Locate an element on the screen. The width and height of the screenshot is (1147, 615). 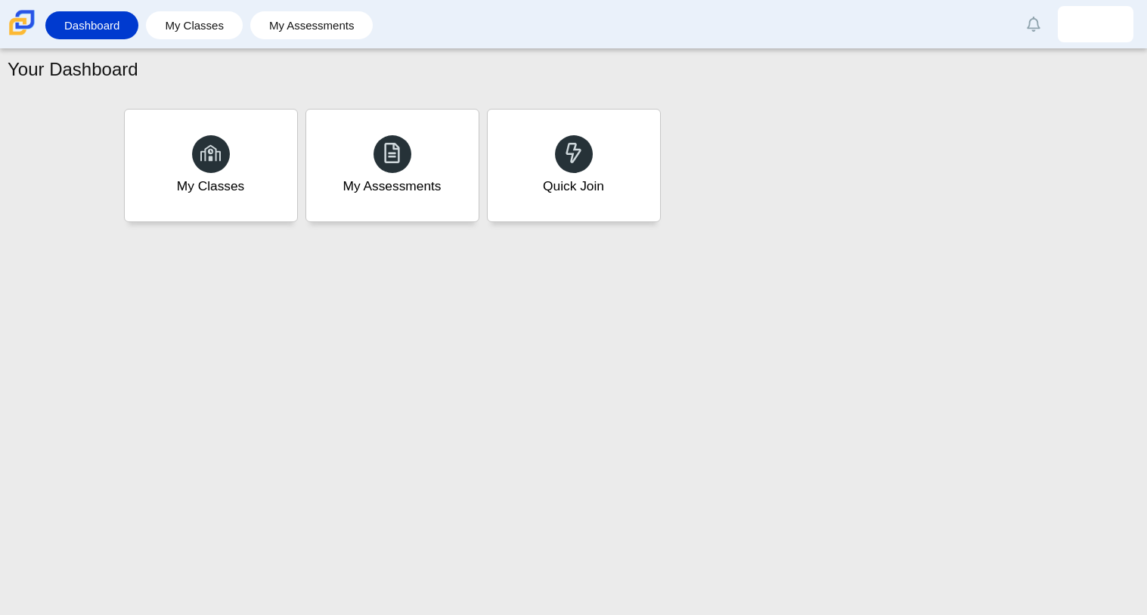
div: My Classes is located at coordinates (211, 186).